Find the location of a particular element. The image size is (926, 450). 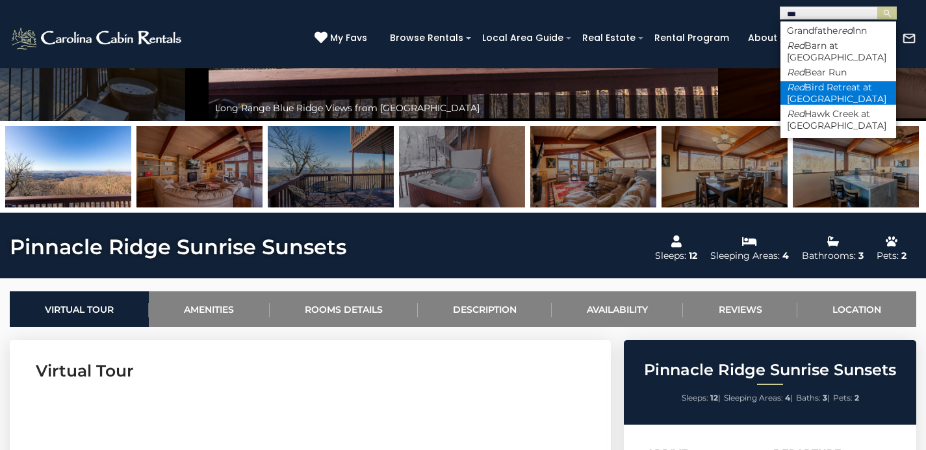

img: 167683336 is located at coordinates (200, 166).